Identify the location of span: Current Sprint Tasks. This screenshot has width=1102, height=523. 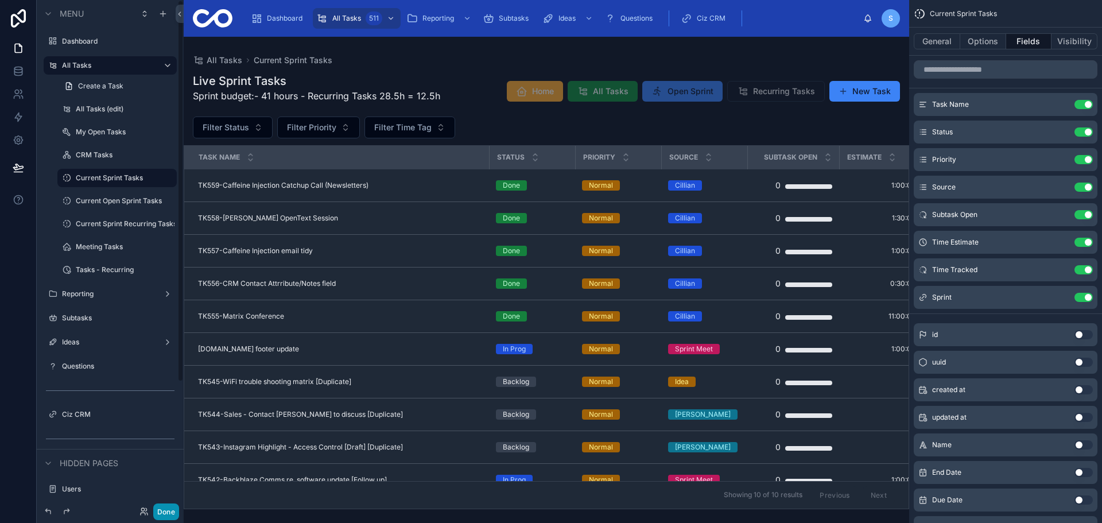
(963, 14).